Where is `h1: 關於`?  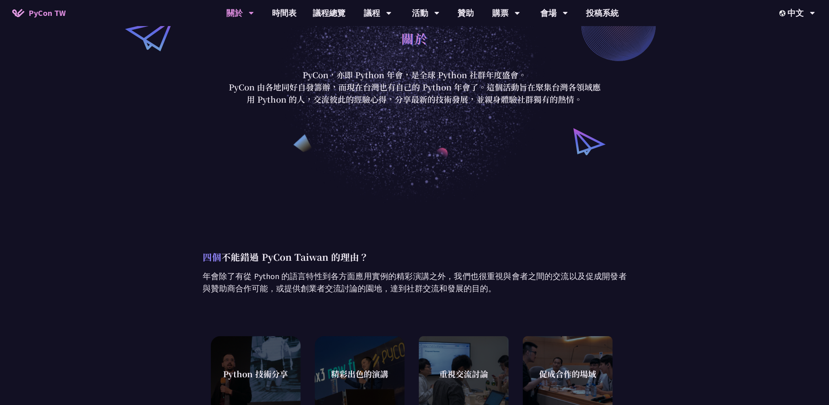 h1: 關於 is located at coordinates (415, 38).